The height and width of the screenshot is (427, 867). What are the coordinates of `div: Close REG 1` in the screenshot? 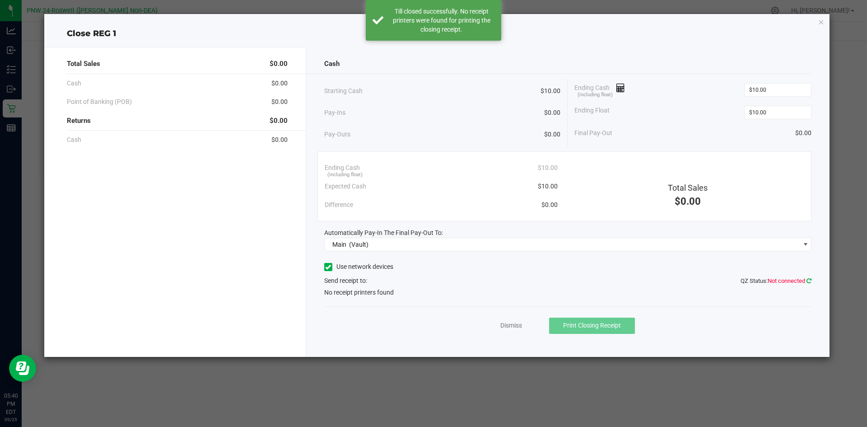 It's located at (437, 33).